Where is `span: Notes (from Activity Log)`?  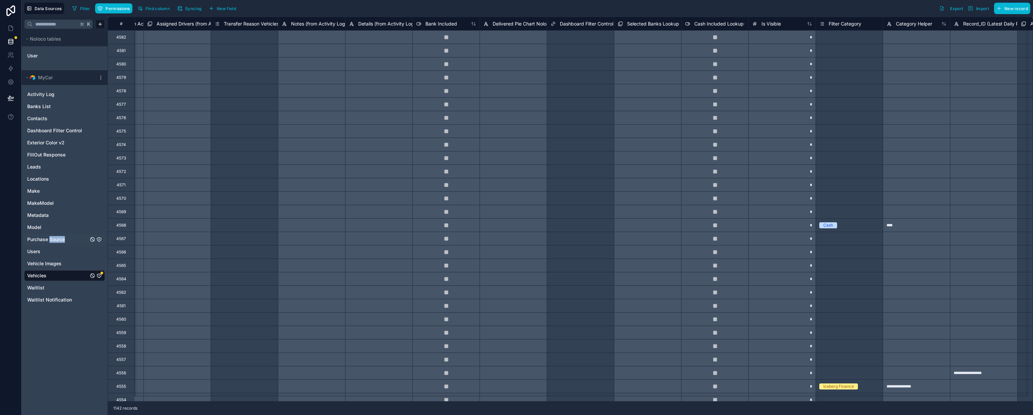 span: Notes (from Activity Log) is located at coordinates (319, 24).